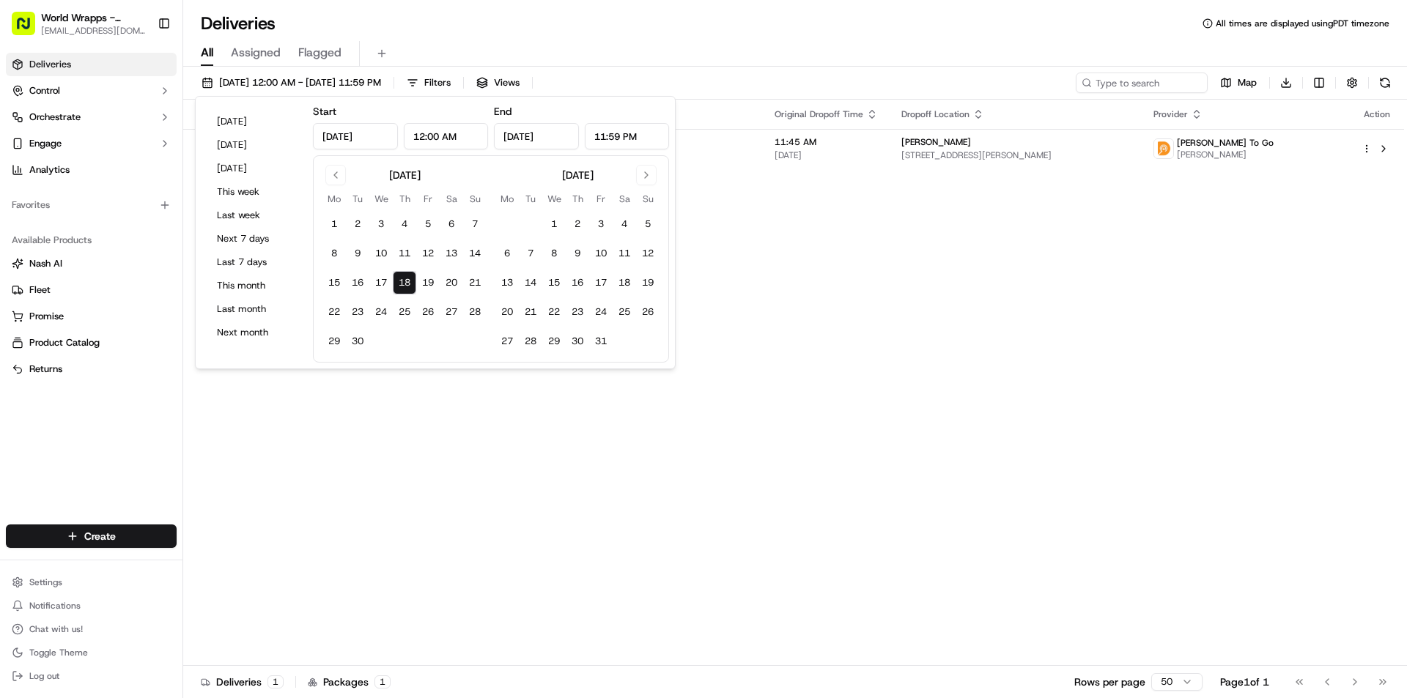  Describe the element at coordinates (451, 224) in the screenshot. I see `button: 6` at that location.